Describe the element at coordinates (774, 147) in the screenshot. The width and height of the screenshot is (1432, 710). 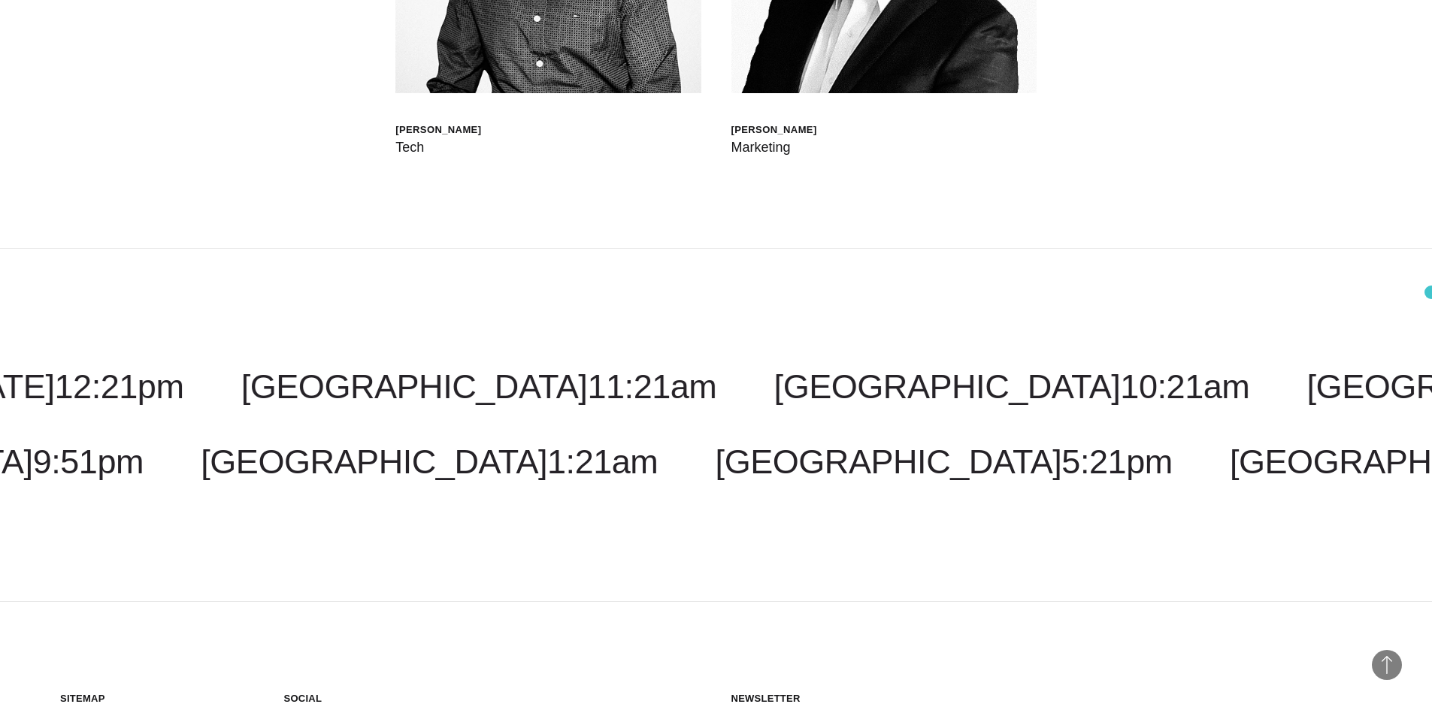
I see `div: Marketing` at that location.